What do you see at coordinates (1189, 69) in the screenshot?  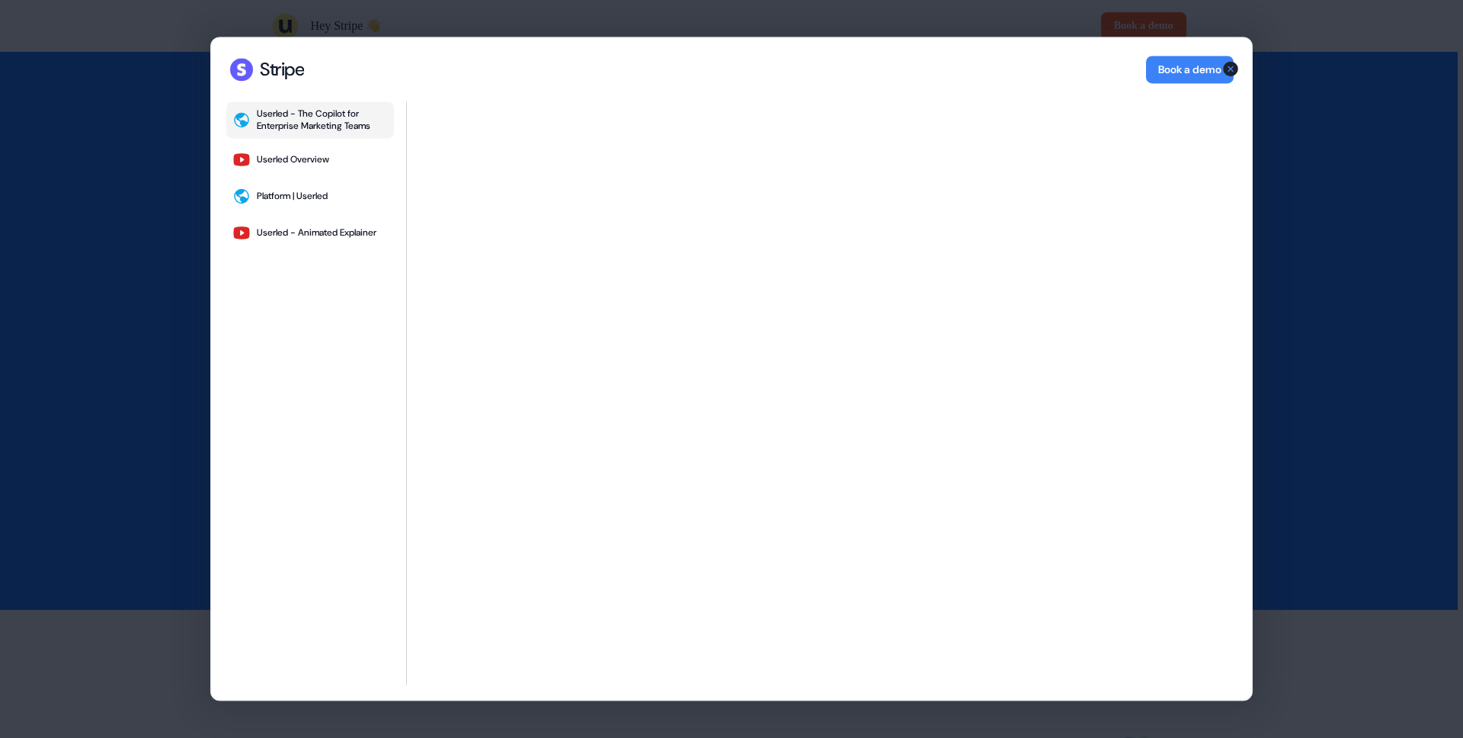 I see `a: Book a demo` at bounding box center [1189, 69].